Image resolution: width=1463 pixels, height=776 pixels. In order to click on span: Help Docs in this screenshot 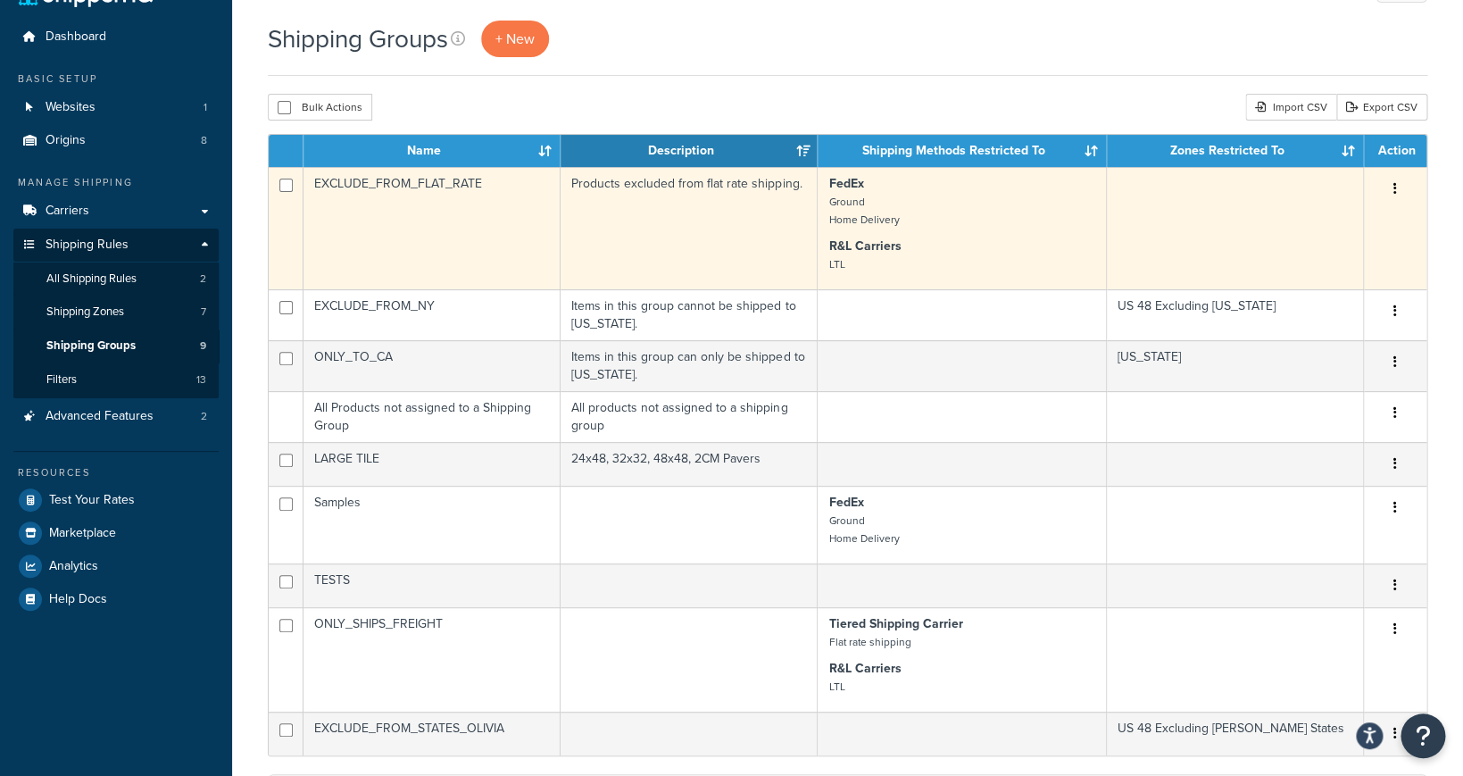, I will do `click(78, 599)`.